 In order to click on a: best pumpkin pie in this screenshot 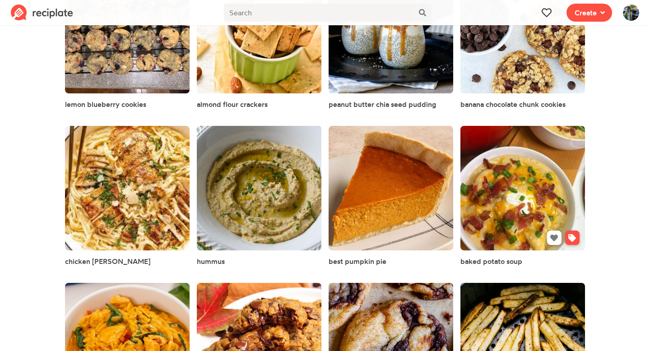, I will do `click(358, 262)`.